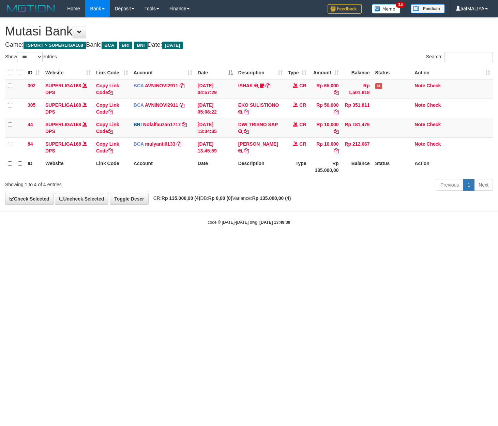 Image resolution: width=498 pixels, height=426 pixels. What do you see at coordinates (215, 72) in the screenshot?
I see `th: Date: activate to sort column descending` at bounding box center [215, 72].